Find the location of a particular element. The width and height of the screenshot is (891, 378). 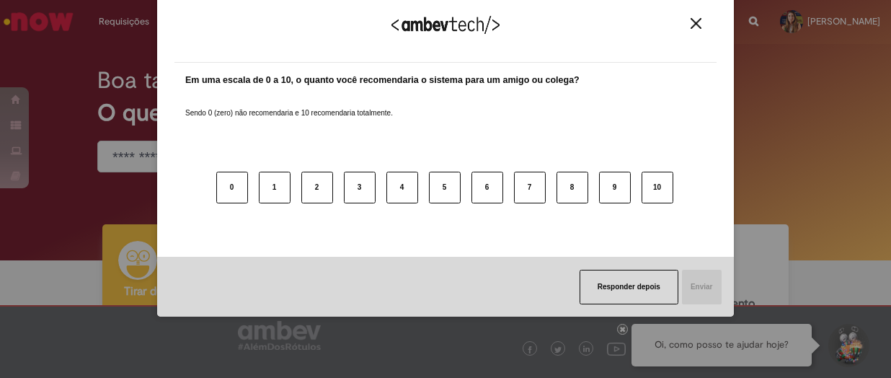

button: 4 is located at coordinates (402, 187).